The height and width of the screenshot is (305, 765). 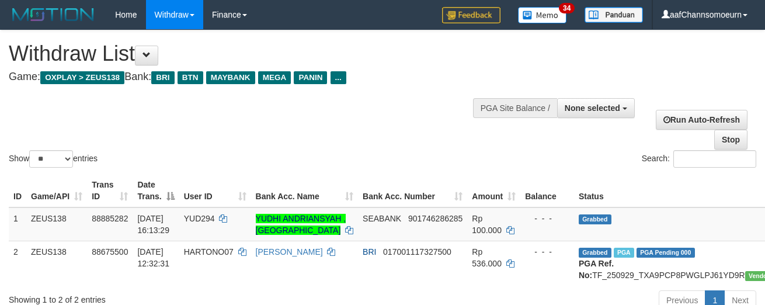 I want to click on span: SEABANK, so click(x=382, y=218).